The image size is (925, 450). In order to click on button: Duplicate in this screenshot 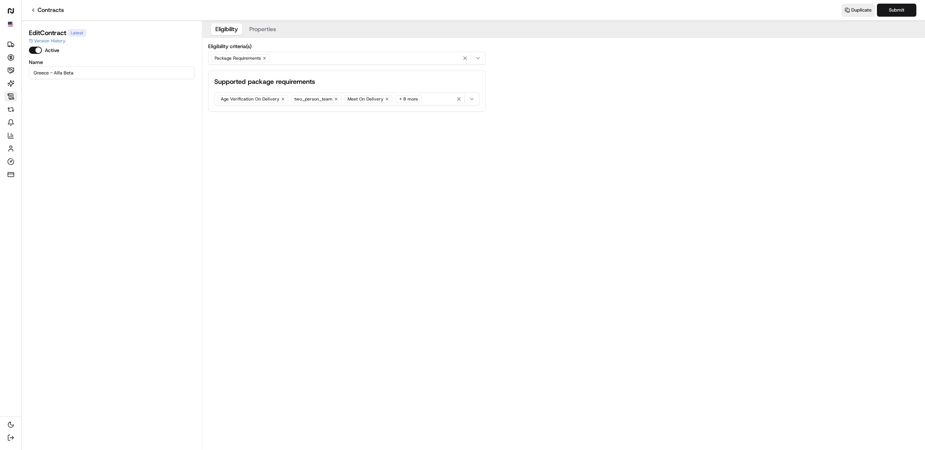, I will do `click(858, 10)`.